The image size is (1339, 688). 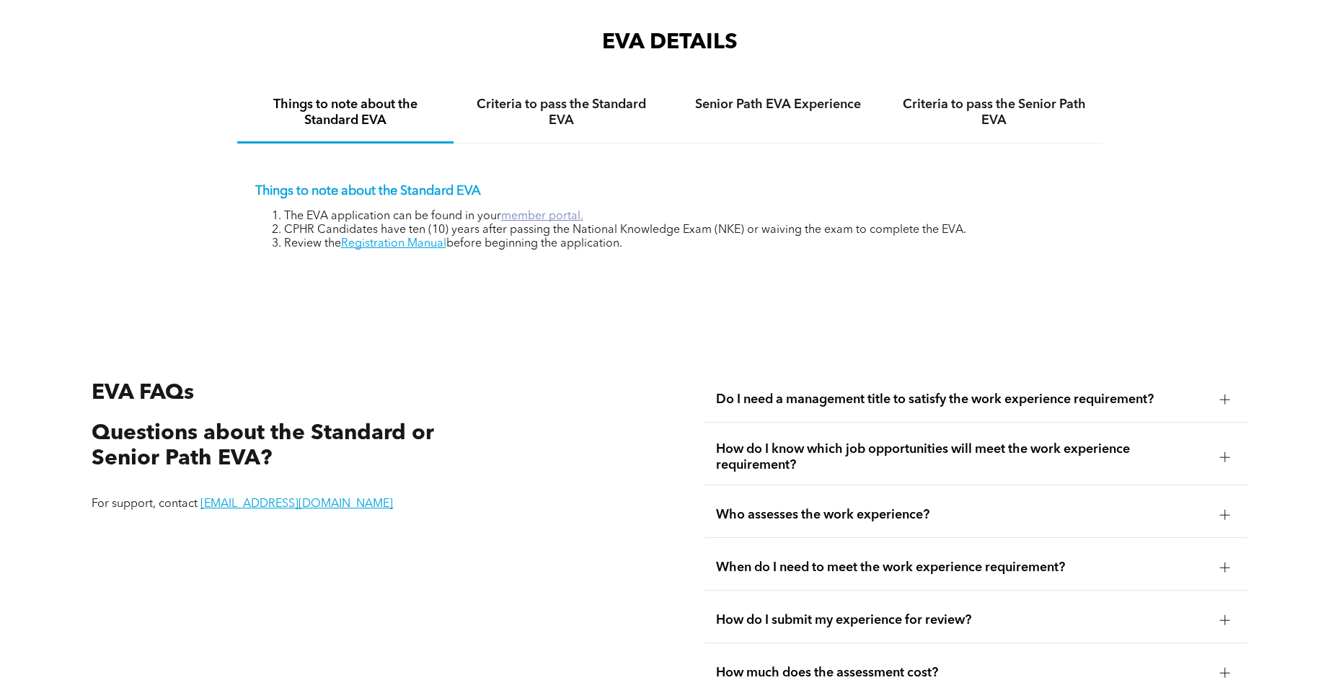 What do you see at coordinates (562, 112) in the screenshot?
I see `h4: Criteria to pass the Standard EVA` at bounding box center [562, 112].